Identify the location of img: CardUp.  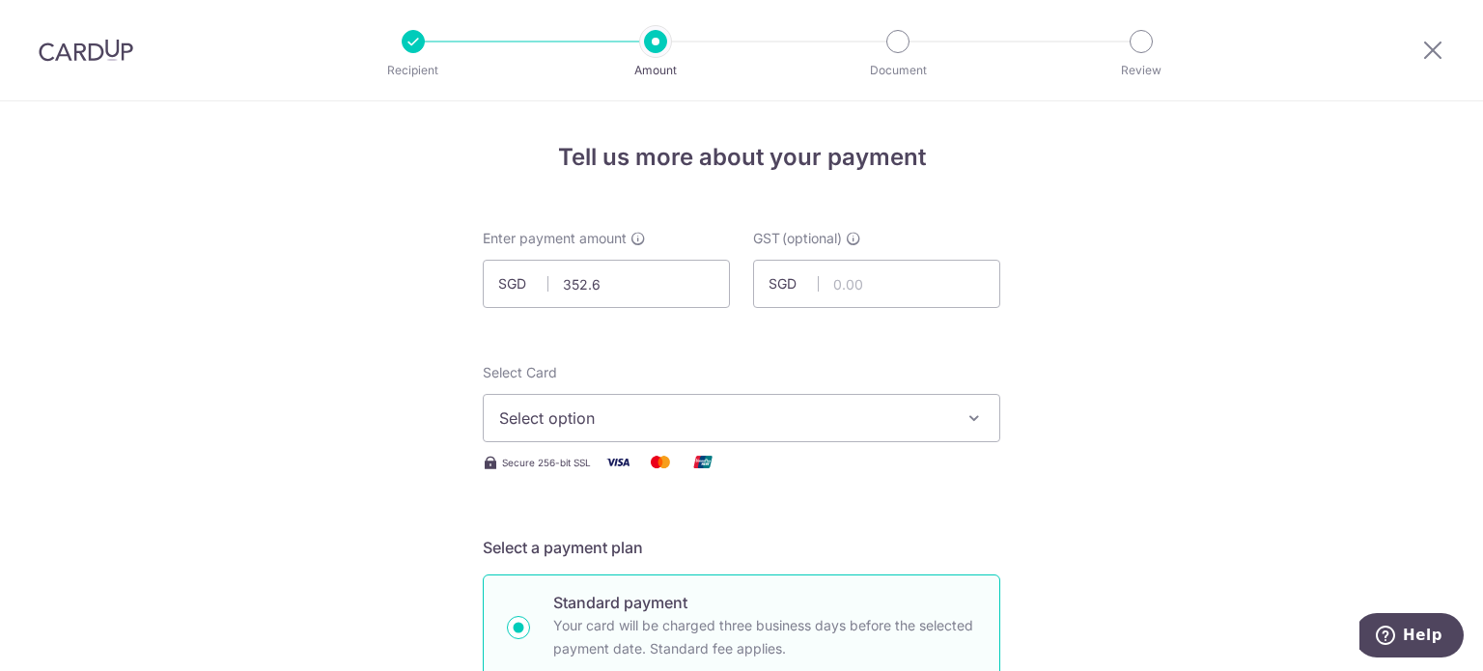
(86, 50).